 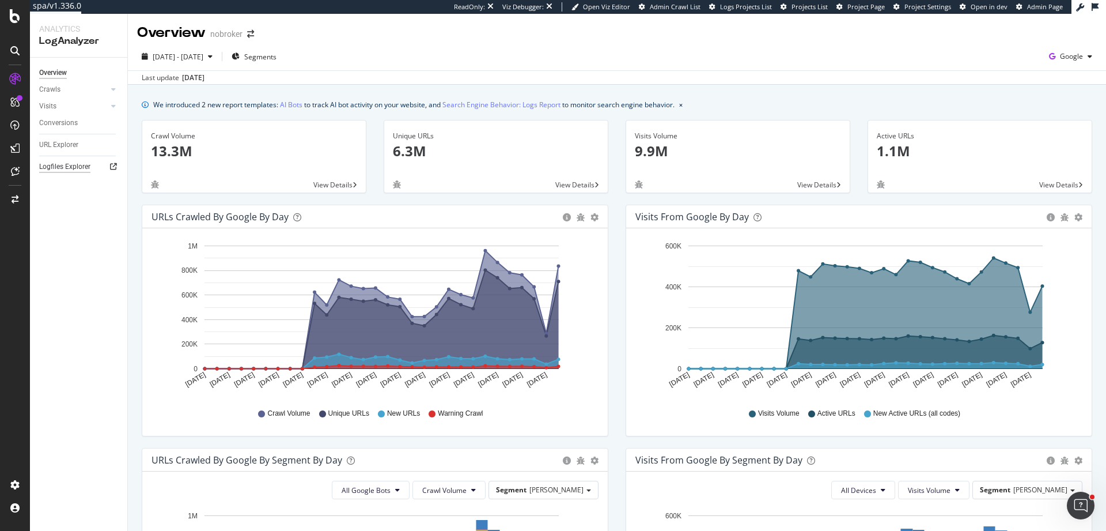 What do you see at coordinates (719, 460) in the screenshot?
I see `div: Visits from Google By Segment By Day` at bounding box center [719, 460].